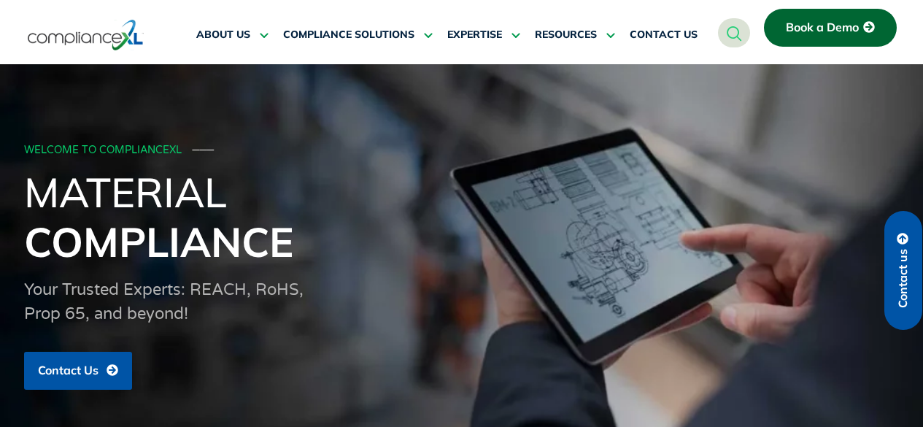  I want to click on span: EXPERTISE, so click(474, 35).